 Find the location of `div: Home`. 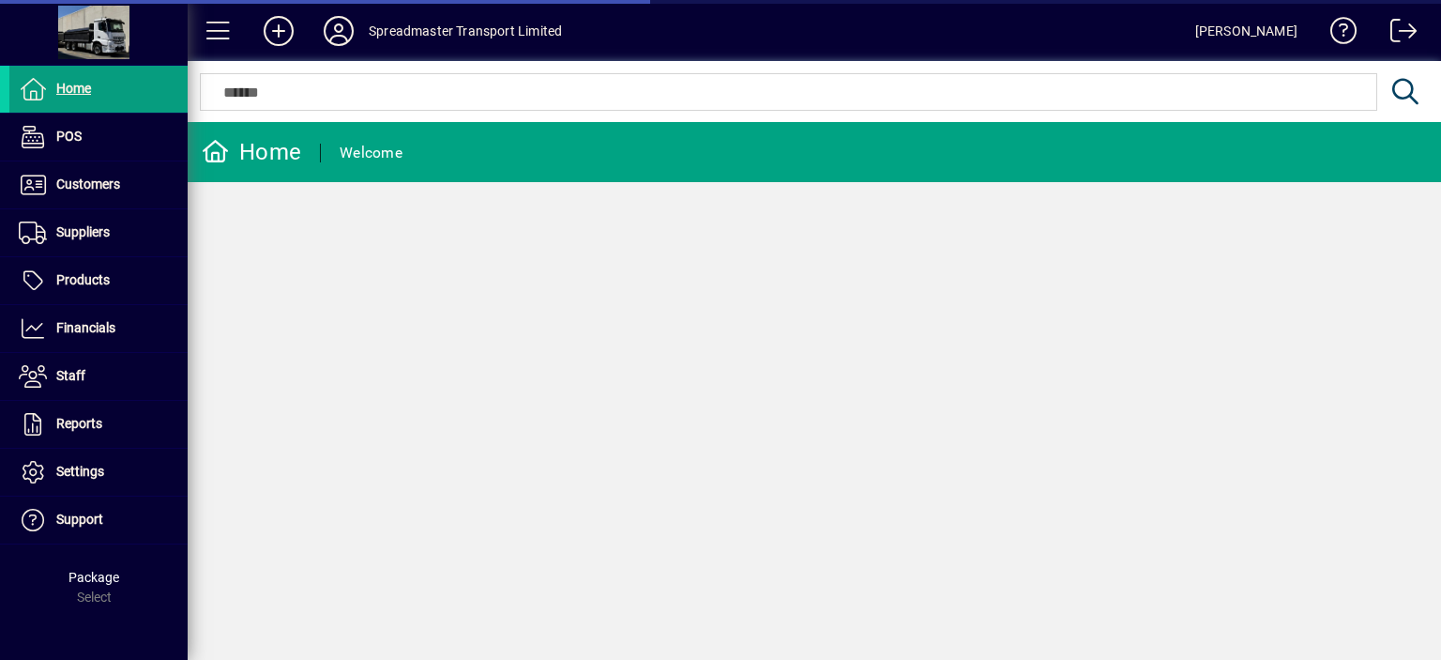

div: Home is located at coordinates (251, 152).